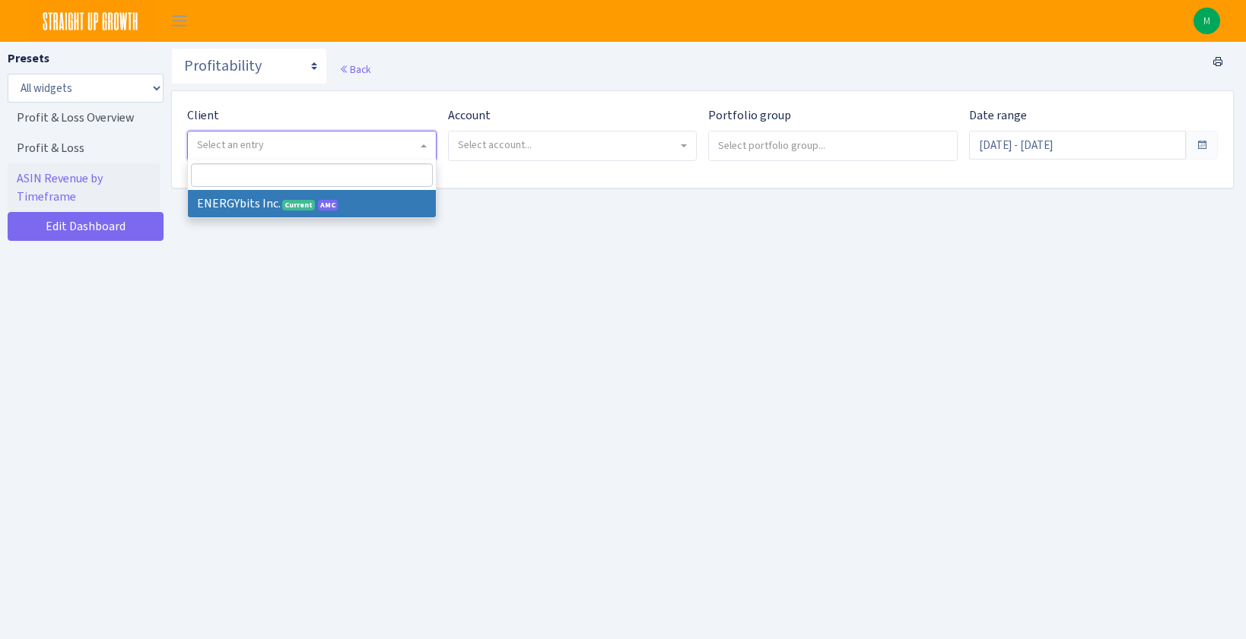 This screenshot has width=1246, height=639. What do you see at coordinates (179, 21) in the screenshot?
I see `button: Toggle navigation` at bounding box center [179, 21].